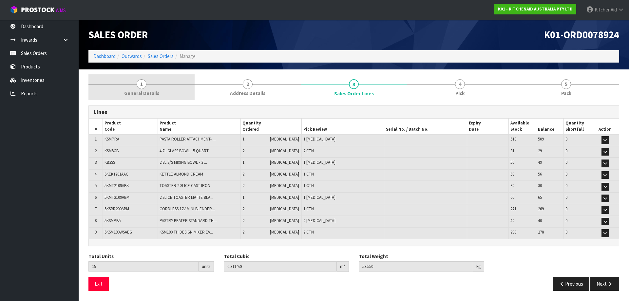 This screenshot has width=629, height=301. Describe the element at coordinates (488, 126) in the screenshot. I see `th: Expiry Date` at that location.